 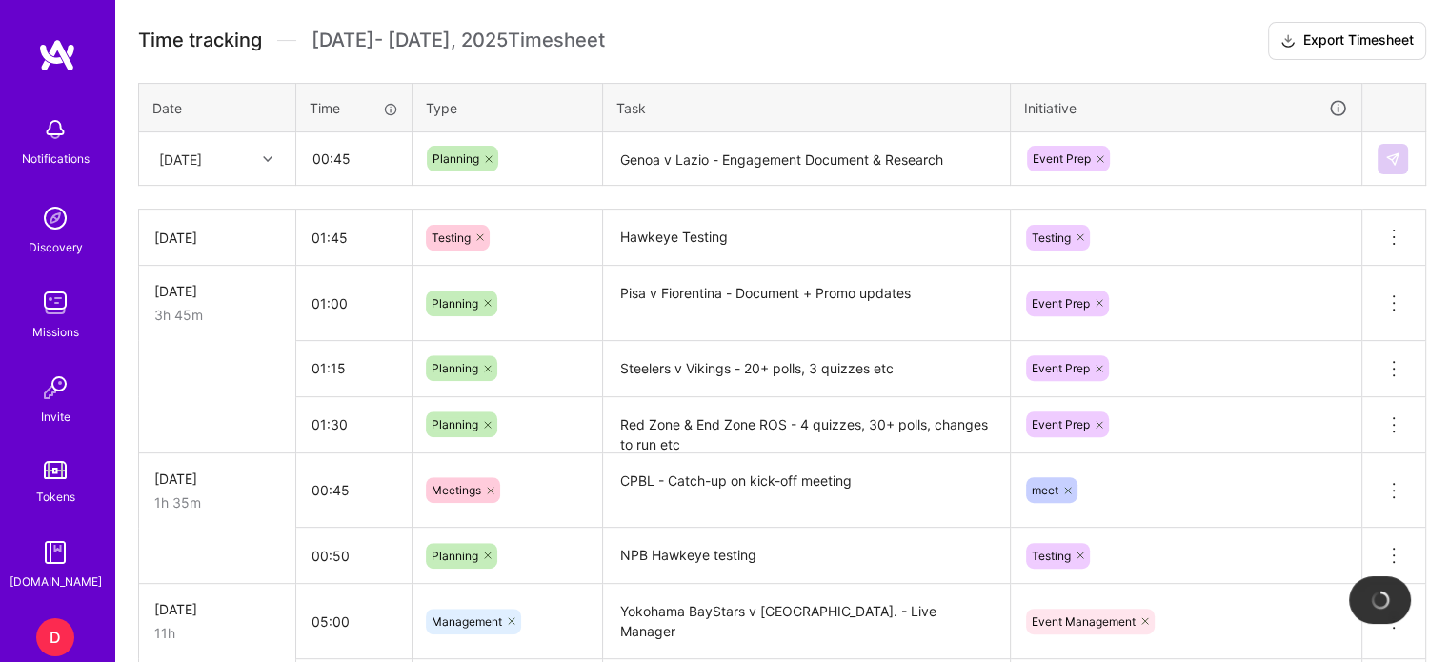 What do you see at coordinates (55, 637) in the screenshot?
I see `a: D` at bounding box center [55, 637].